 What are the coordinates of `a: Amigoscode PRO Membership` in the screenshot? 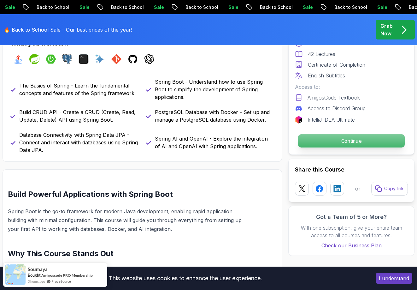 It's located at (67, 275).